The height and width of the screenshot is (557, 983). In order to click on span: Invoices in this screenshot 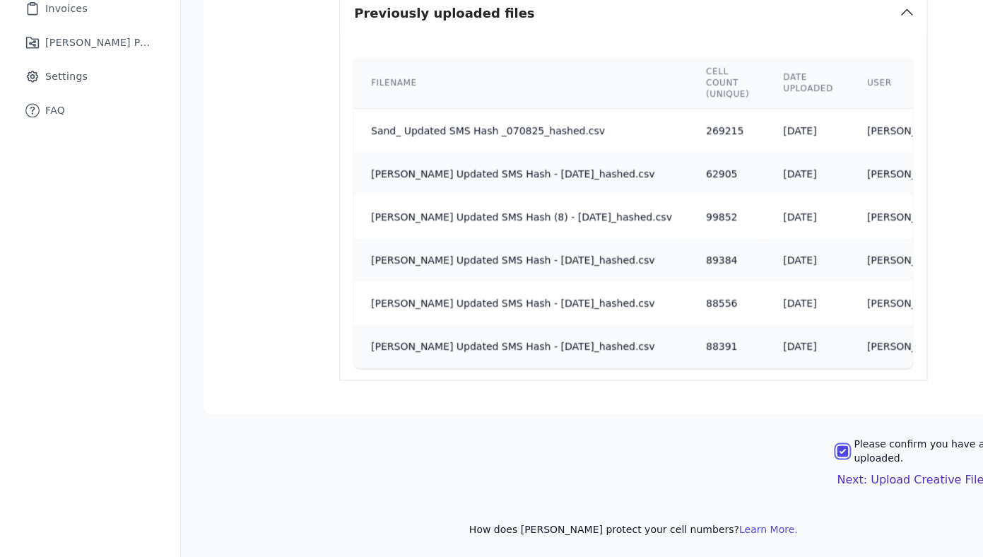, I will do `click(66, 8)`.